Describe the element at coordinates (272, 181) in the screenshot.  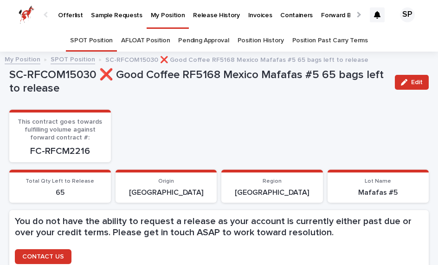
I see `span: Region` at that location.